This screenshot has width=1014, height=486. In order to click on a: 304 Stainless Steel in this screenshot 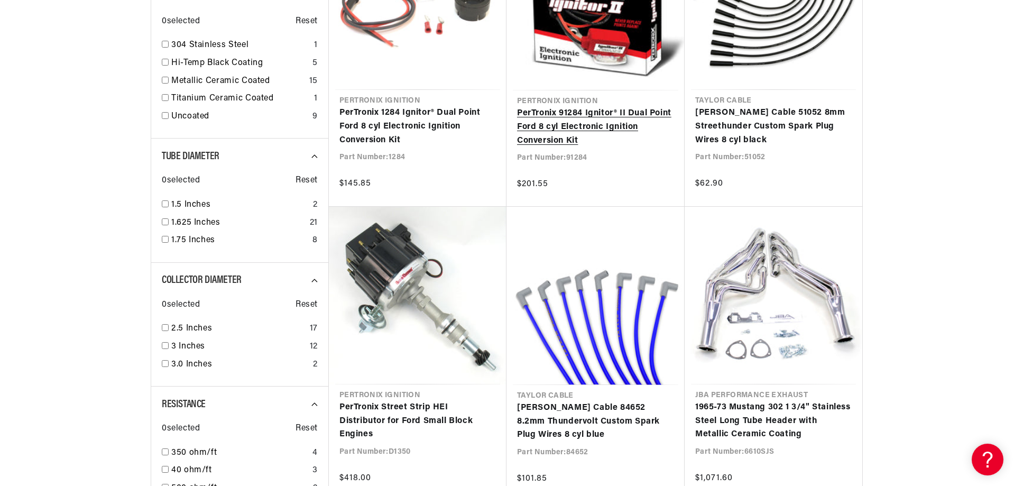, I will do `click(240, 45)`.